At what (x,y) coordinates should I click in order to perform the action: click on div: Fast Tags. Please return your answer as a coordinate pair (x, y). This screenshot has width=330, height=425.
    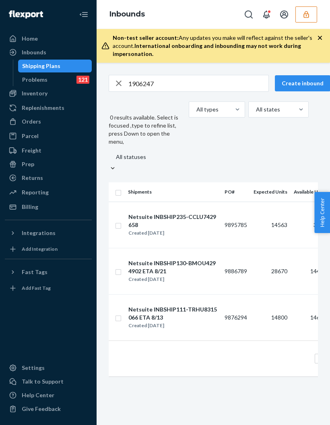
    Looking at the image, I should click on (35, 272).